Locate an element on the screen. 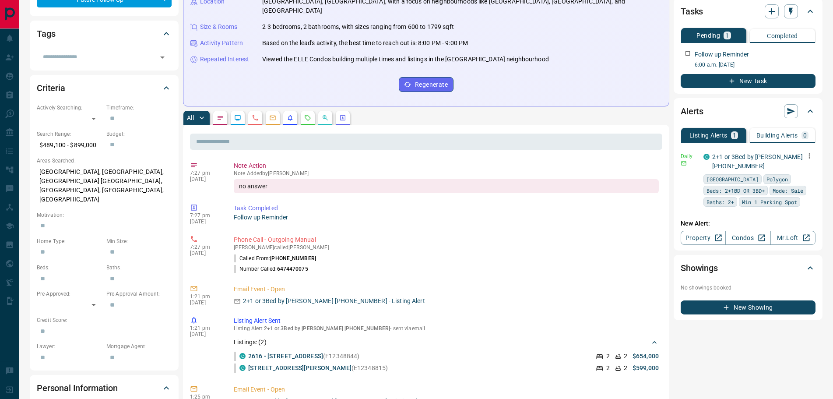 The height and width of the screenshot is (399, 833). span: Min 1 Parking Spot is located at coordinates (770, 202).